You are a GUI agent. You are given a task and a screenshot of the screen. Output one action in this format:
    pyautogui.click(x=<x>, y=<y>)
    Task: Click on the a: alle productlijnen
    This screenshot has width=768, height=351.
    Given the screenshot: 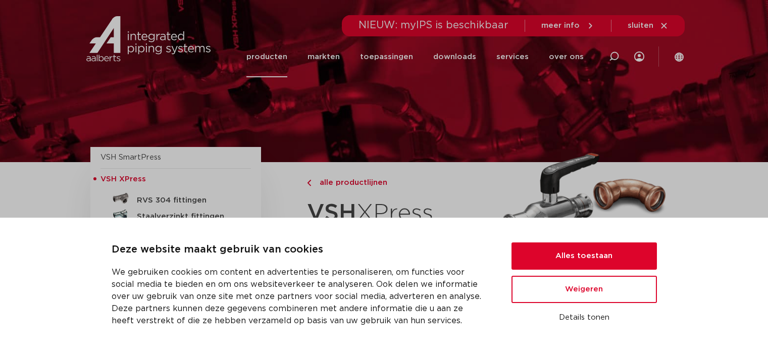 What is the action you would take?
    pyautogui.click(x=398, y=183)
    